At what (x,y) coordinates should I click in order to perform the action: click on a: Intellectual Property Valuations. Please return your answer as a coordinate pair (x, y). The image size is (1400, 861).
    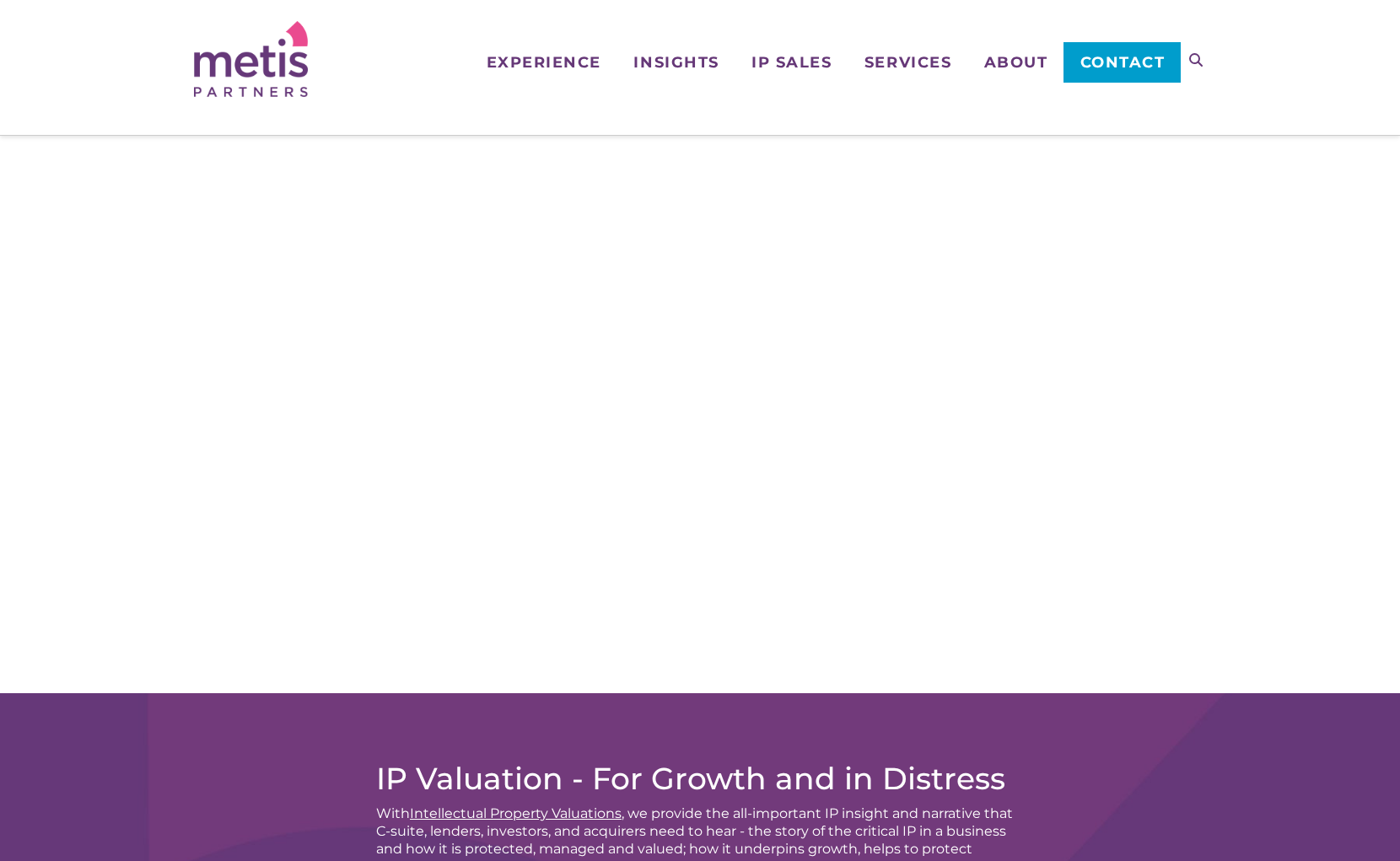
    Looking at the image, I should click on (515, 813).